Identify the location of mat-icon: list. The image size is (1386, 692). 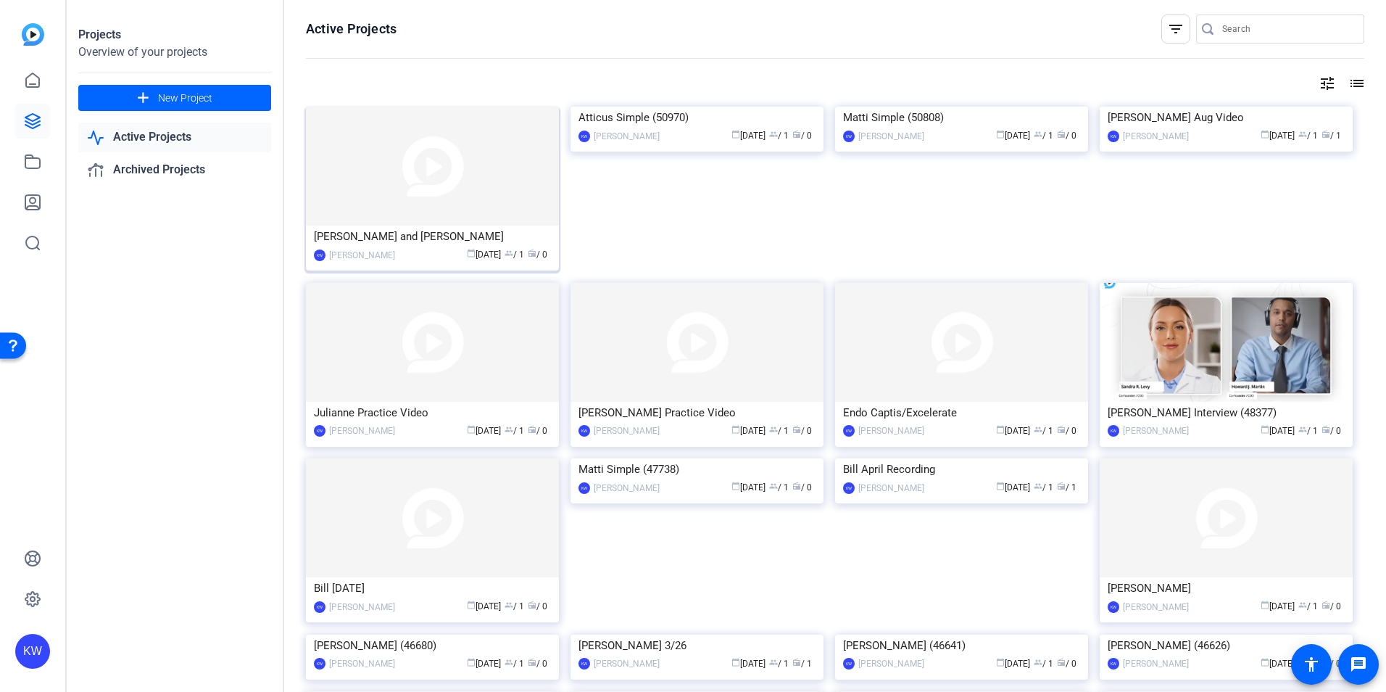
(1356, 83).